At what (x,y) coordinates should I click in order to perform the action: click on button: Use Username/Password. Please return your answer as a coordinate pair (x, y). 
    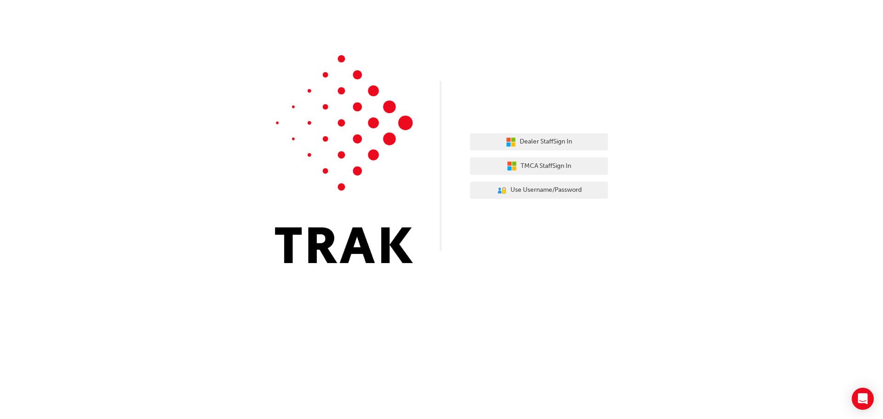
    Looking at the image, I should click on (539, 190).